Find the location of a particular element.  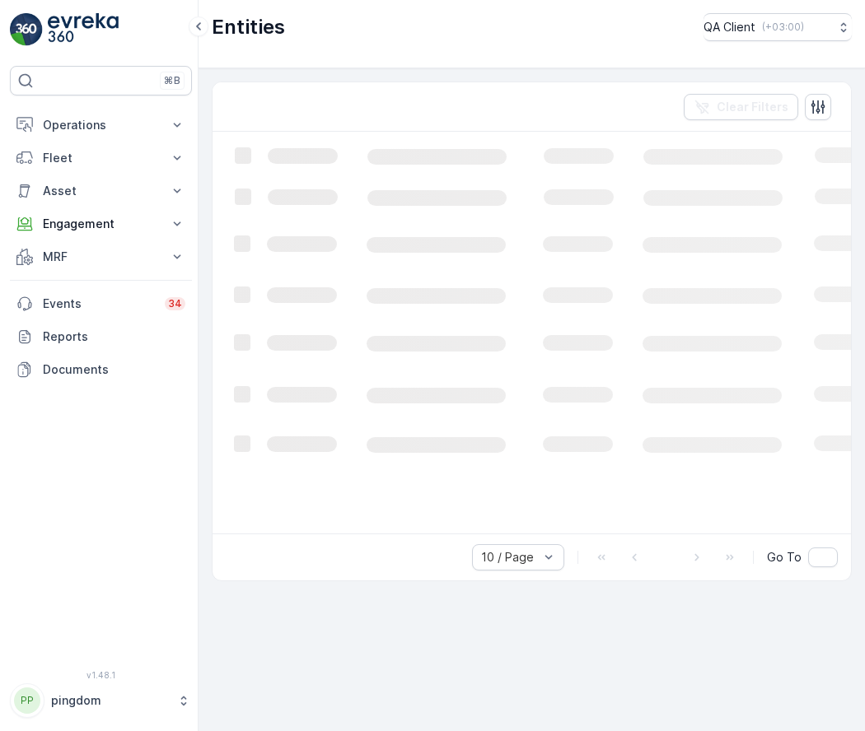

p: MRF is located at coordinates (100, 257).